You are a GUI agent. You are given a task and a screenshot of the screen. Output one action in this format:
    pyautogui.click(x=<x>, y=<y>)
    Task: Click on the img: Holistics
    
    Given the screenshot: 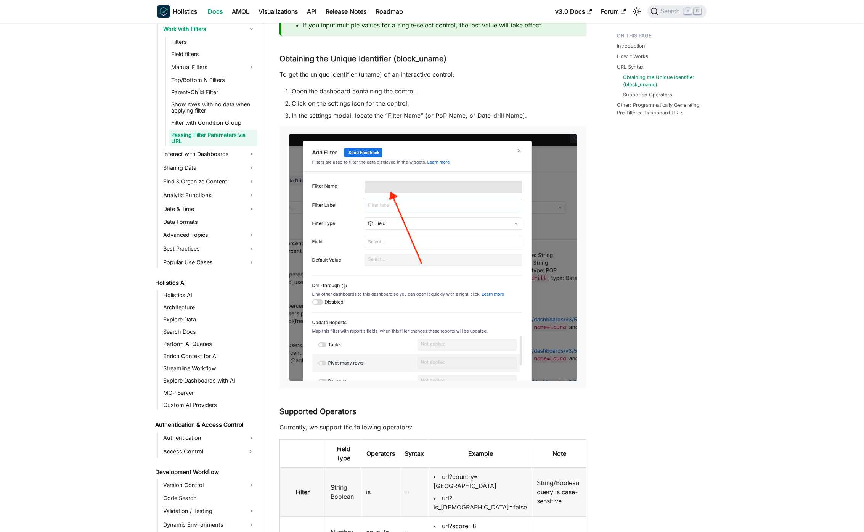 What is the action you would take?
    pyautogui.click(x=164, y=11)
    